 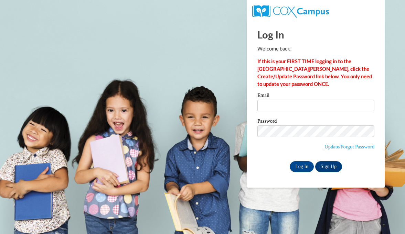 What do you see at coordinates (290, 11) in the screenshot?
I see `img: COX Campus` at bounding box center [290, 11].